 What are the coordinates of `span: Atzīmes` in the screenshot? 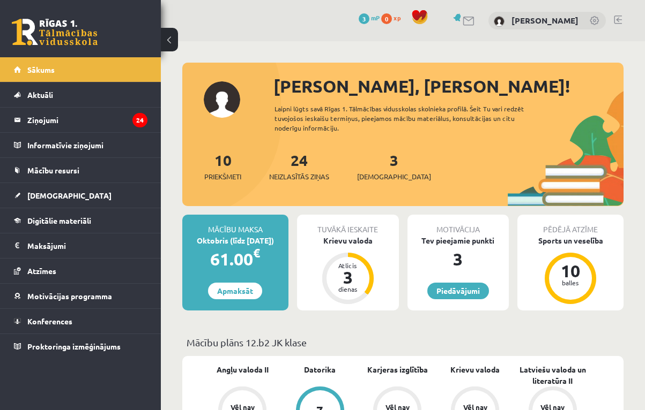 It's located at (42, 271).